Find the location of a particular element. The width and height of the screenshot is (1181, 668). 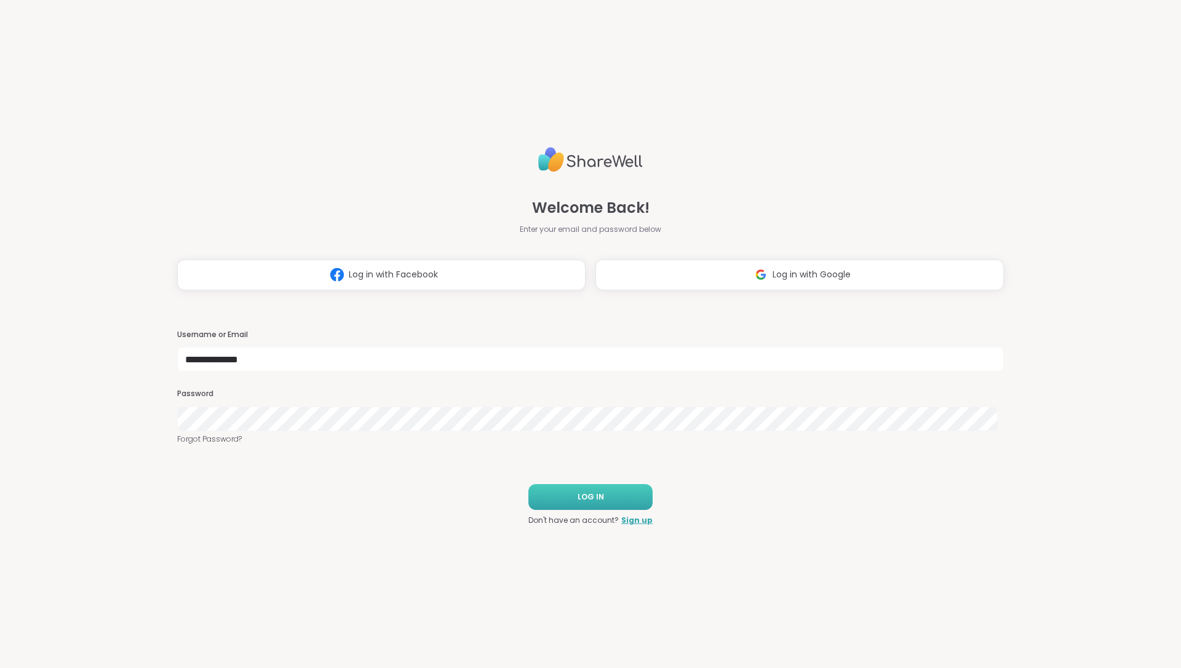

span: Don't have an account? is located at coordinates (573, 520).